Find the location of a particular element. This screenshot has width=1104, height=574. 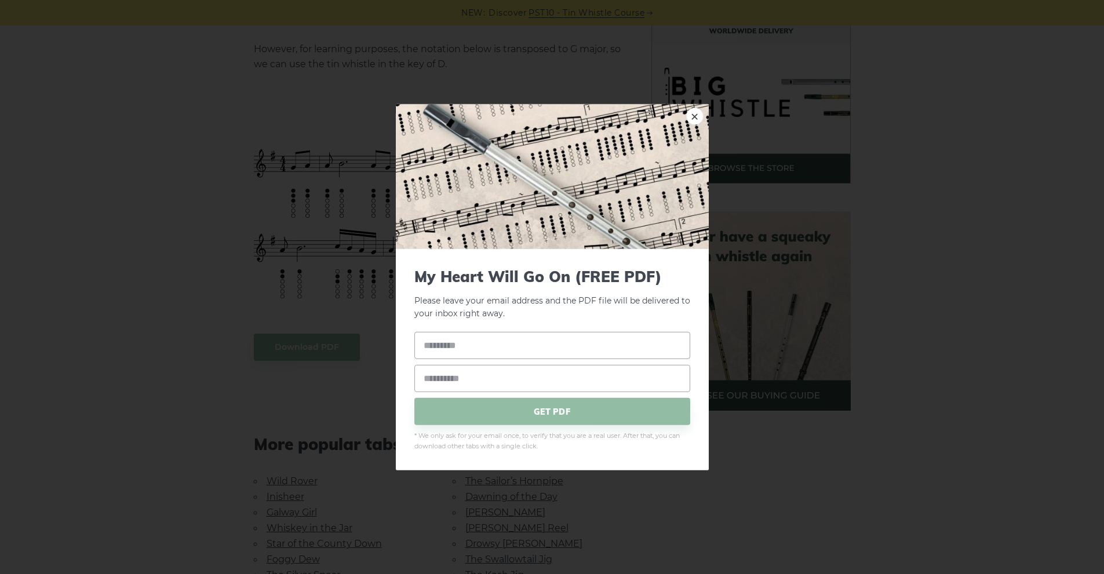

span: * We only ask for your email once, to verify that you are a real user. After that, you can downlo... is located at coordinates (552, 442).